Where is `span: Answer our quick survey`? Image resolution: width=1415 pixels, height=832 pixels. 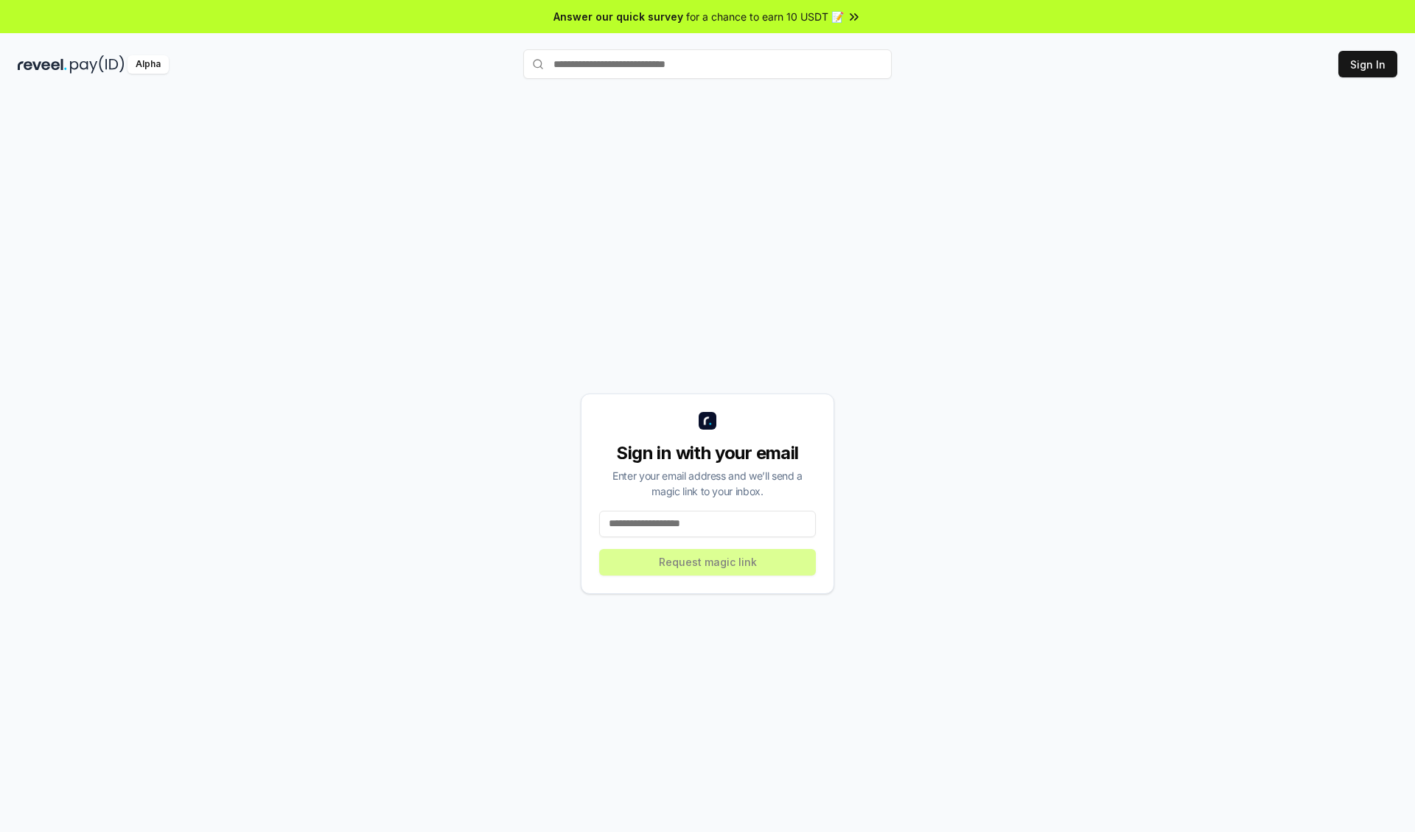 span: Answer our quick survey is located at coordinates (618, 16).